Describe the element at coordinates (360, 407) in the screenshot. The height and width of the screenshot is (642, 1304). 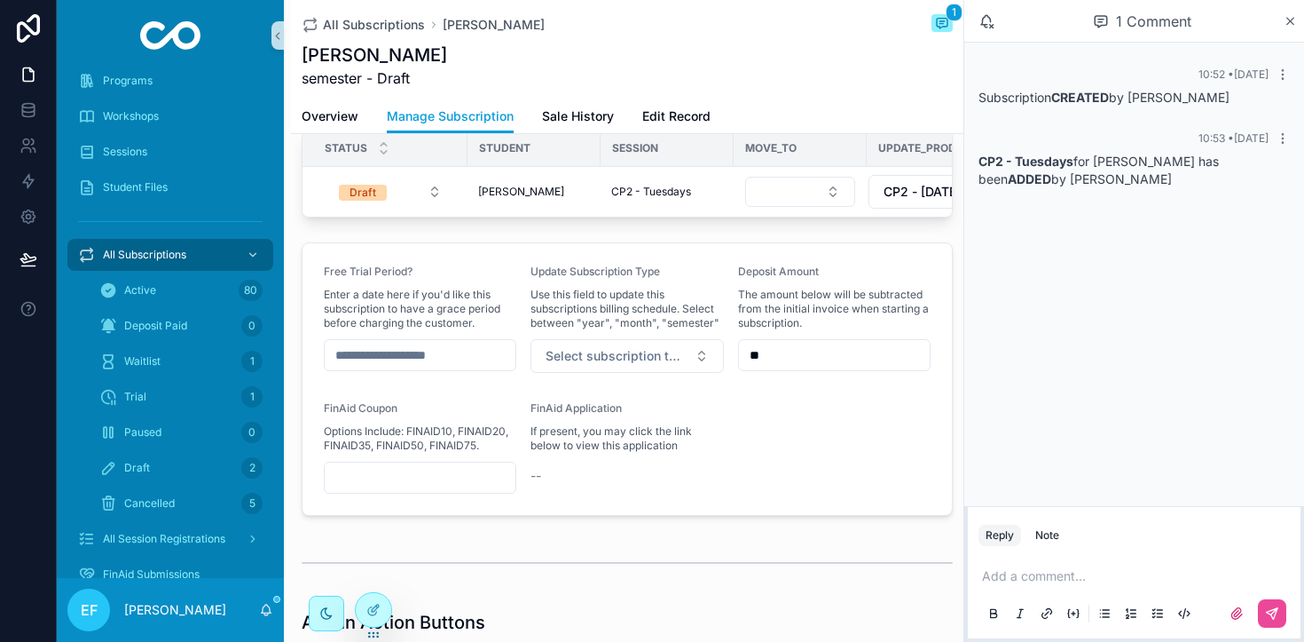
I see `span: FinAid Coupon` at that location.